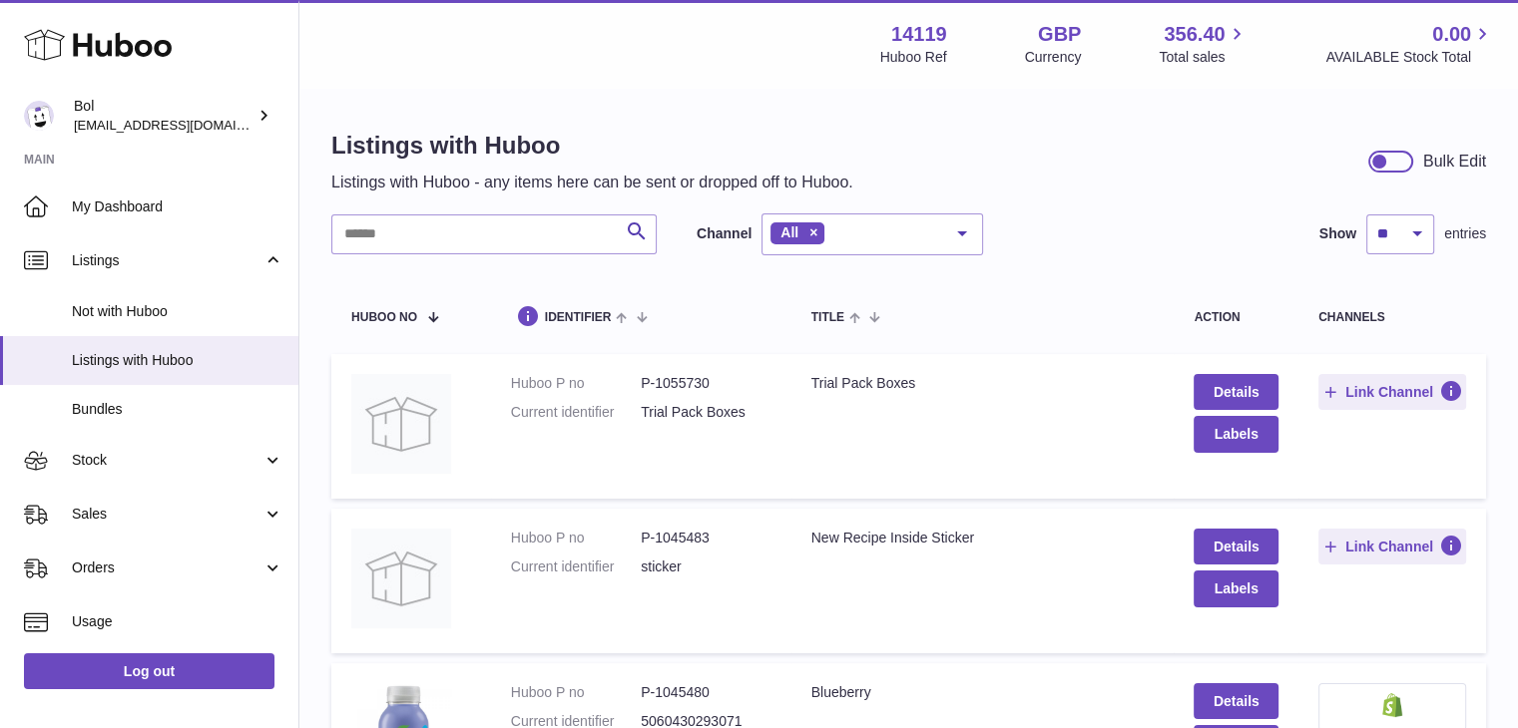  Describe the element at coordinates (178, 360) in the screenshot. I see `span: Listings with Huboo` at that location.